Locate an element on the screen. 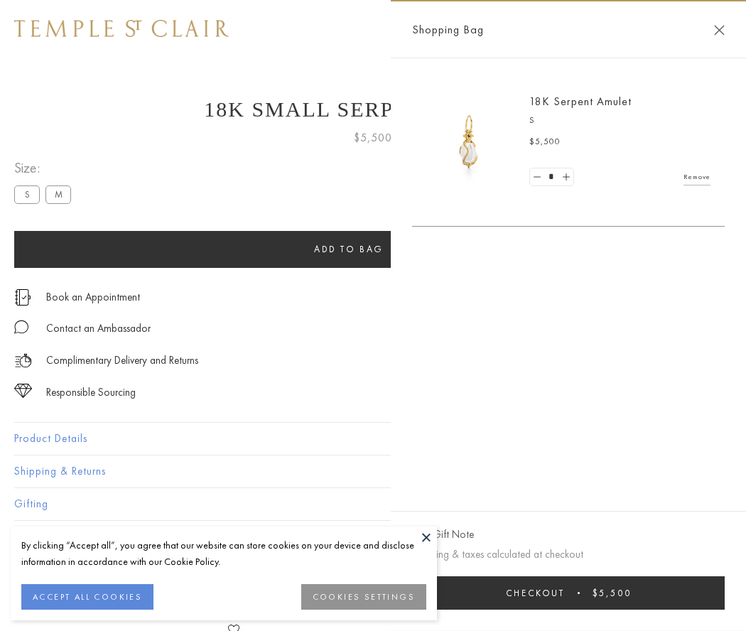  button: ACCEPT ALL COOKIES is located at coordinates (87, 597).